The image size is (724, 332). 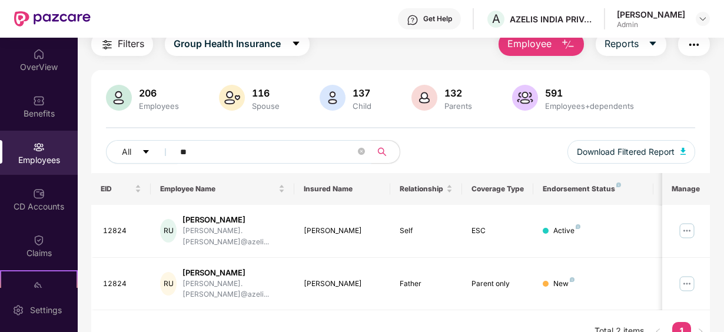 What do you see at coordinates (362, 93) in the screenshot?
I see `div: 137` at bounding box center [362, 93].